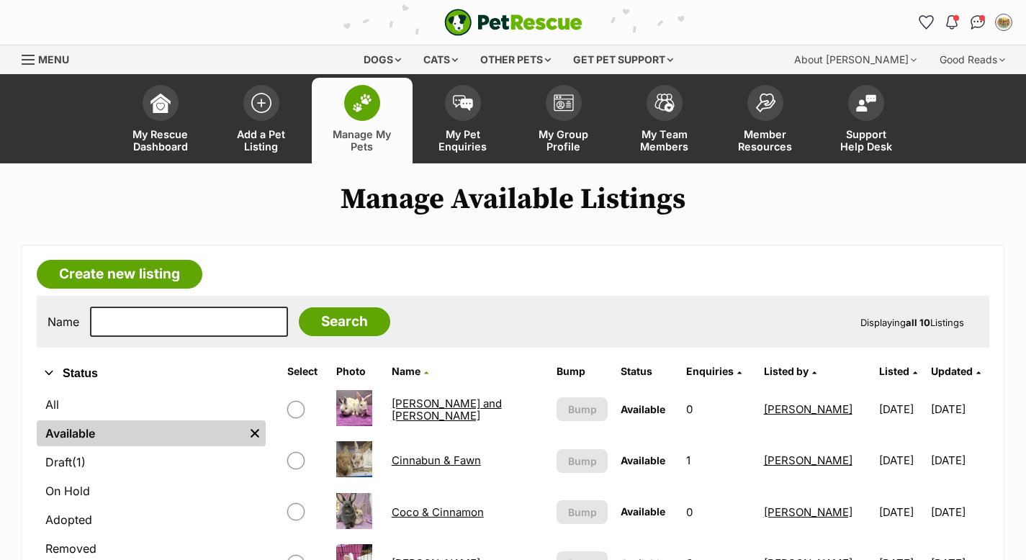  What do you see at coordinates (151, 405) in the screenshot?
I see `a: All` at bounding box center [151, 405].